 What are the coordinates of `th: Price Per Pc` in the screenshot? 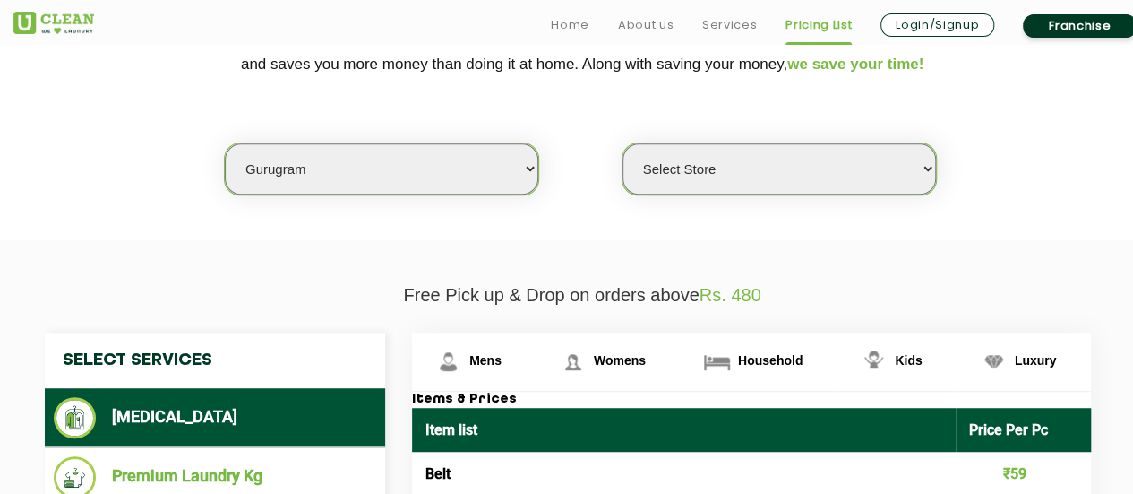 It's located at (1024, 429).